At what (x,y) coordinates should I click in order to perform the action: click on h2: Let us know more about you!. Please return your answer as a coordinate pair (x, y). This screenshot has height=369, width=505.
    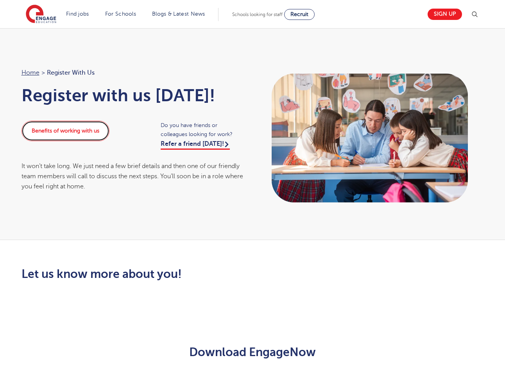
    Looking at the image, I should click on (174, 274).